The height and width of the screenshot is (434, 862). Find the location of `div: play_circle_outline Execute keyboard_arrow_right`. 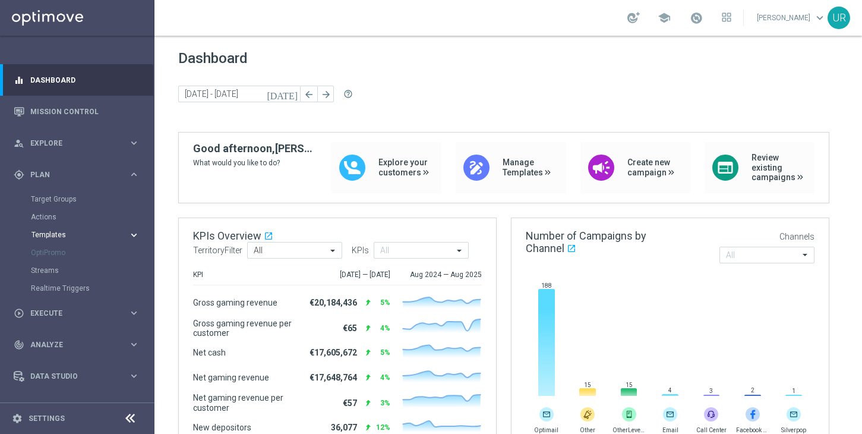

div: play_circle_outline Execute keyboard_arrow_right is located at coordinates (77, 313).